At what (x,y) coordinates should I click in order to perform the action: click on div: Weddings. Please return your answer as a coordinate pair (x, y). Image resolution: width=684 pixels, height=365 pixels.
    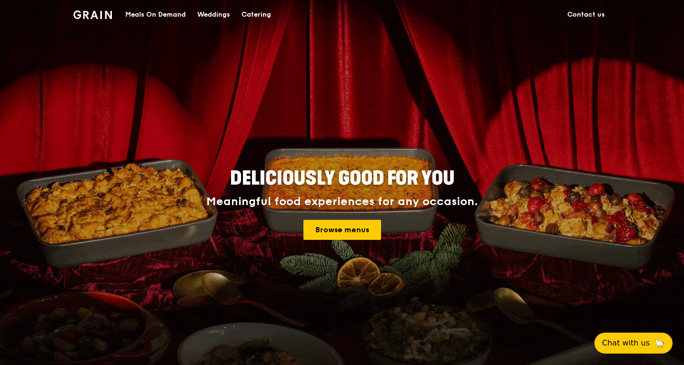
    Looking at the image, I should click on (213, 15).